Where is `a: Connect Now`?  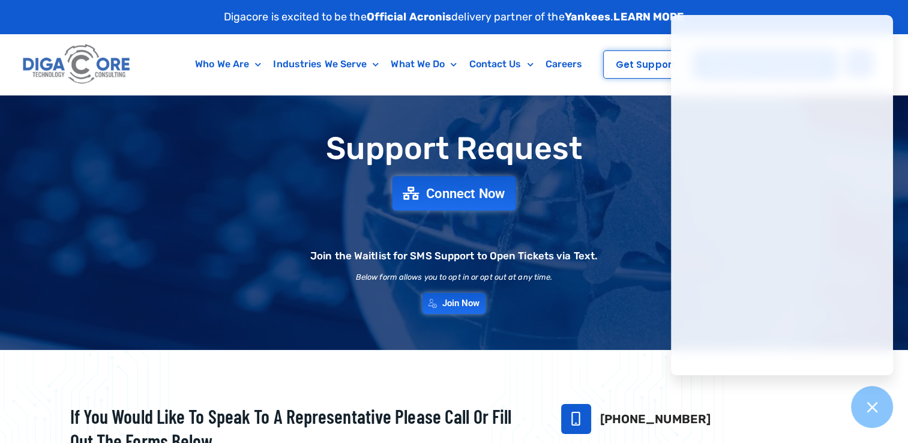 a: Connect Now is located at coordinates (454, 193).